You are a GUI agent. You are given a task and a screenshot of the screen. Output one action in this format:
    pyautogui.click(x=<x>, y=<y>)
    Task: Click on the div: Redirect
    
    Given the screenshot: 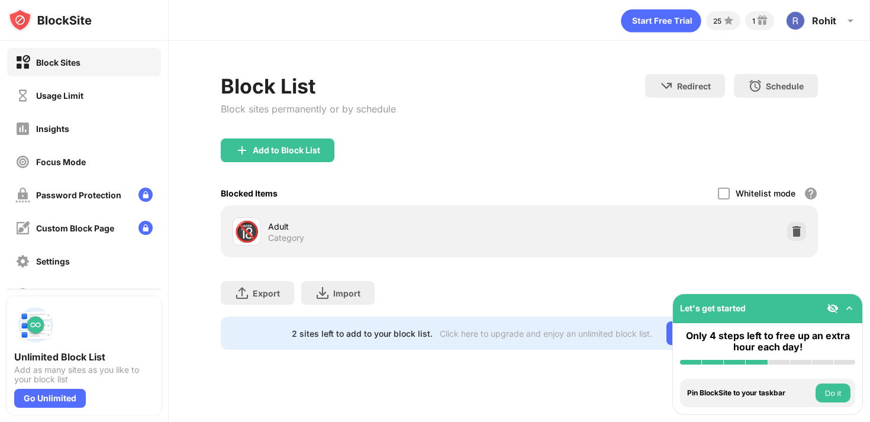 What is the action you would take?
    pyautogui.click(x=693, y=86)
    